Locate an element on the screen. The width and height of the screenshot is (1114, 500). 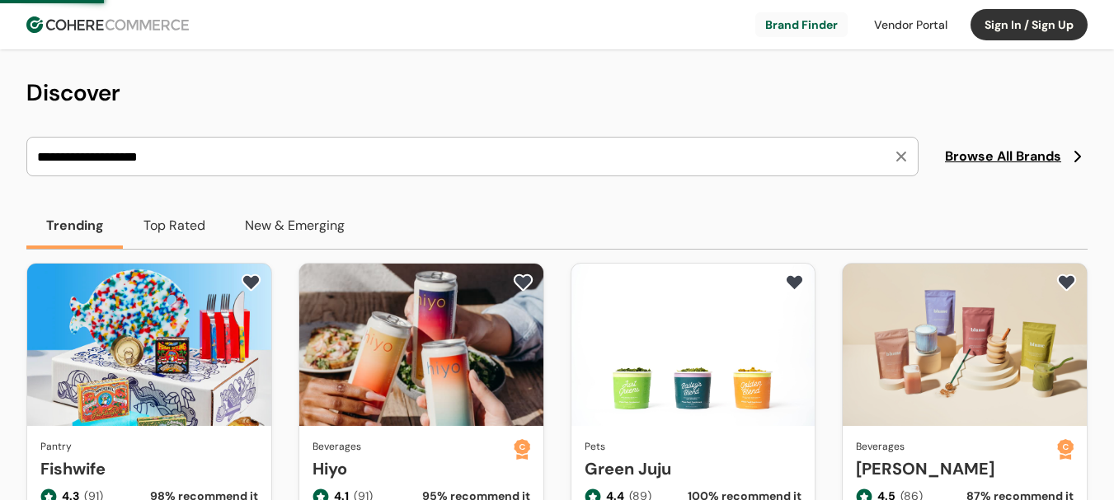
a: Hiyo is located at coordinates (413, 469).